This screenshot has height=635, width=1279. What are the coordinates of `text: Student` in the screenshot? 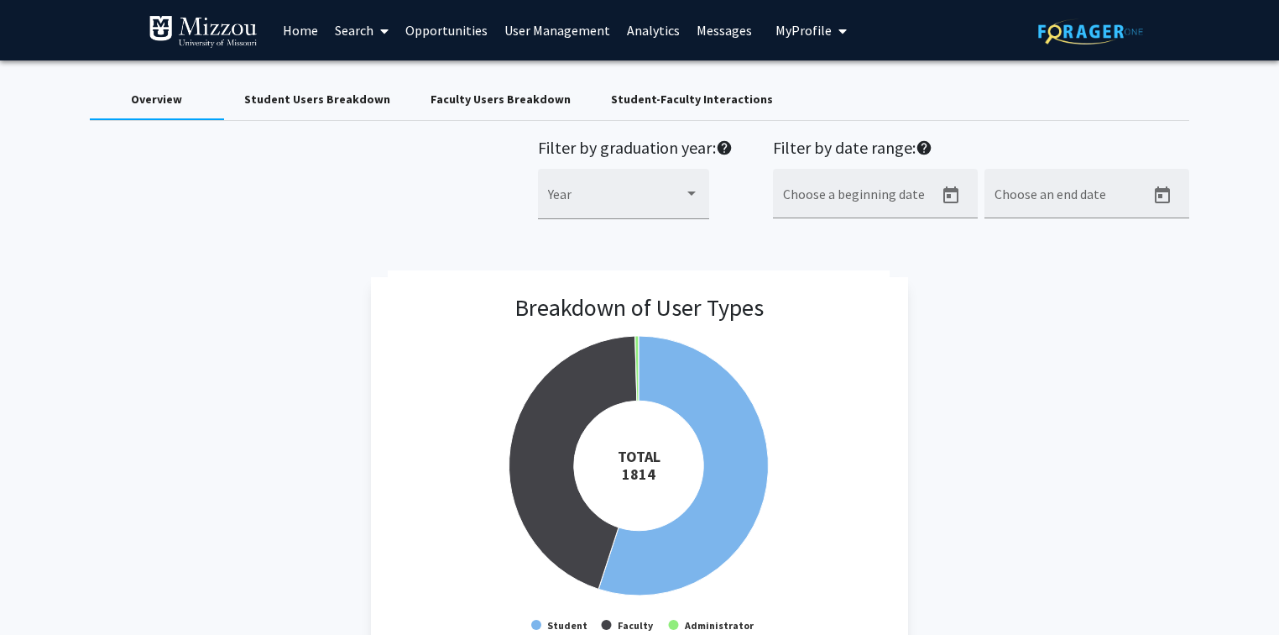 It's located at (567, 624).